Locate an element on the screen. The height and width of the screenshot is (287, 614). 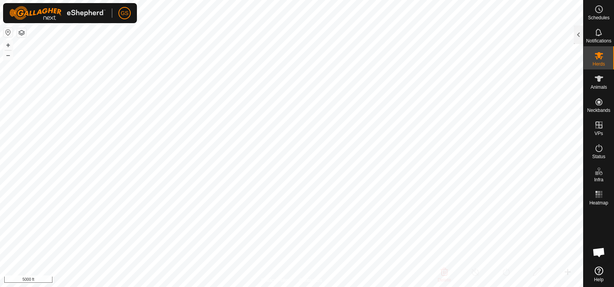
span: Status is located at coordinates (599, 157).